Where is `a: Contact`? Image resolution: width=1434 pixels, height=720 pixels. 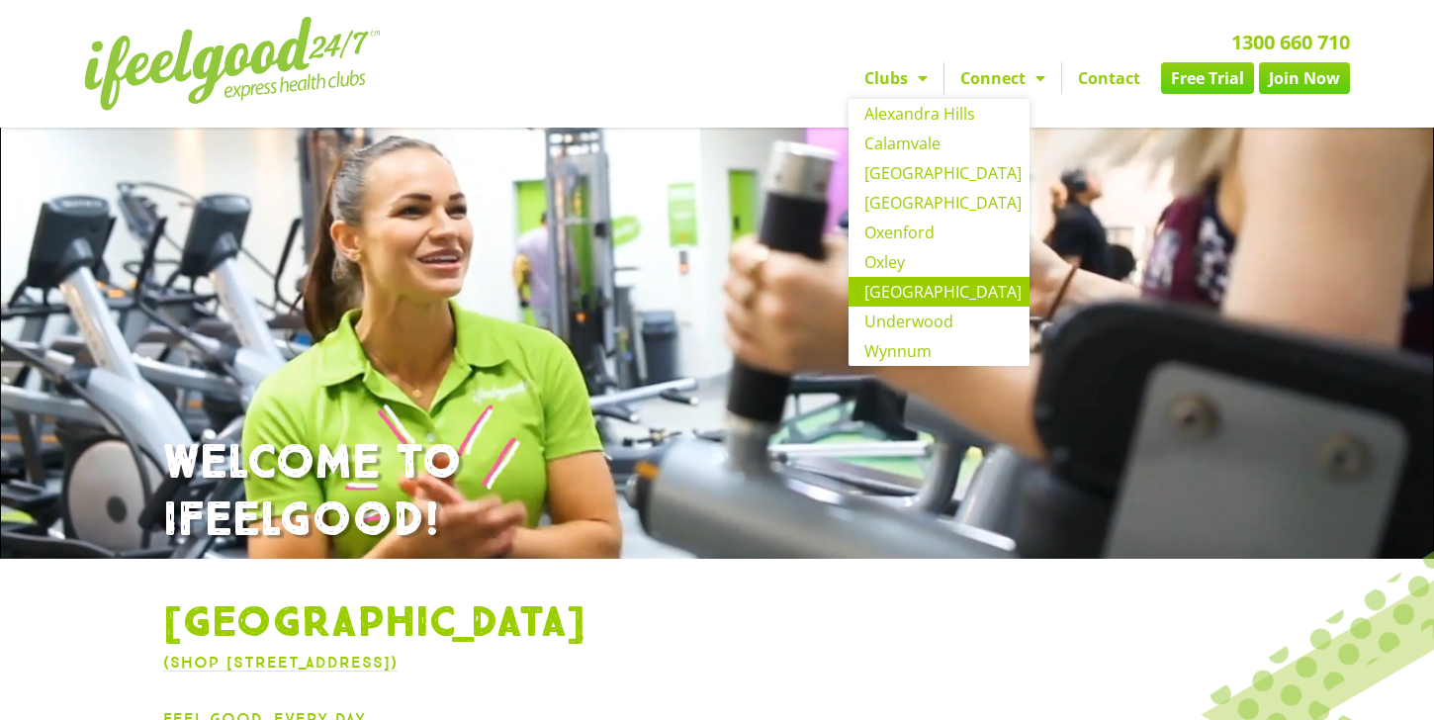 a: Contact is located at coordinates (1109, 78).